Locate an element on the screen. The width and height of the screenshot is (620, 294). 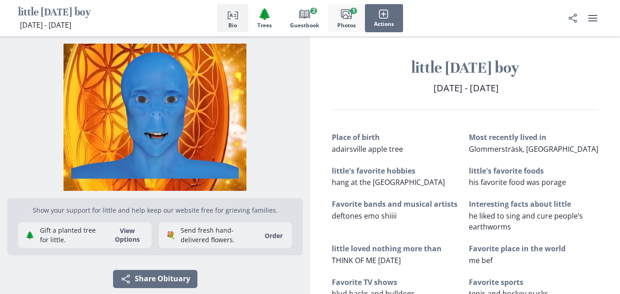
h3: little's favorite hobbies is located at coordinates (397, 171).